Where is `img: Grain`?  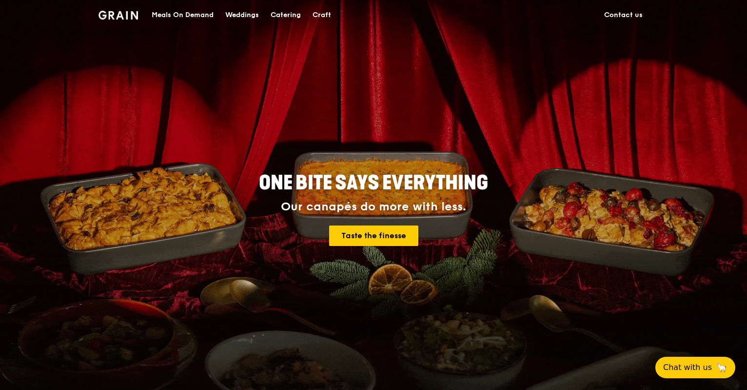
img: Grain is located at coordinates (118, 15).